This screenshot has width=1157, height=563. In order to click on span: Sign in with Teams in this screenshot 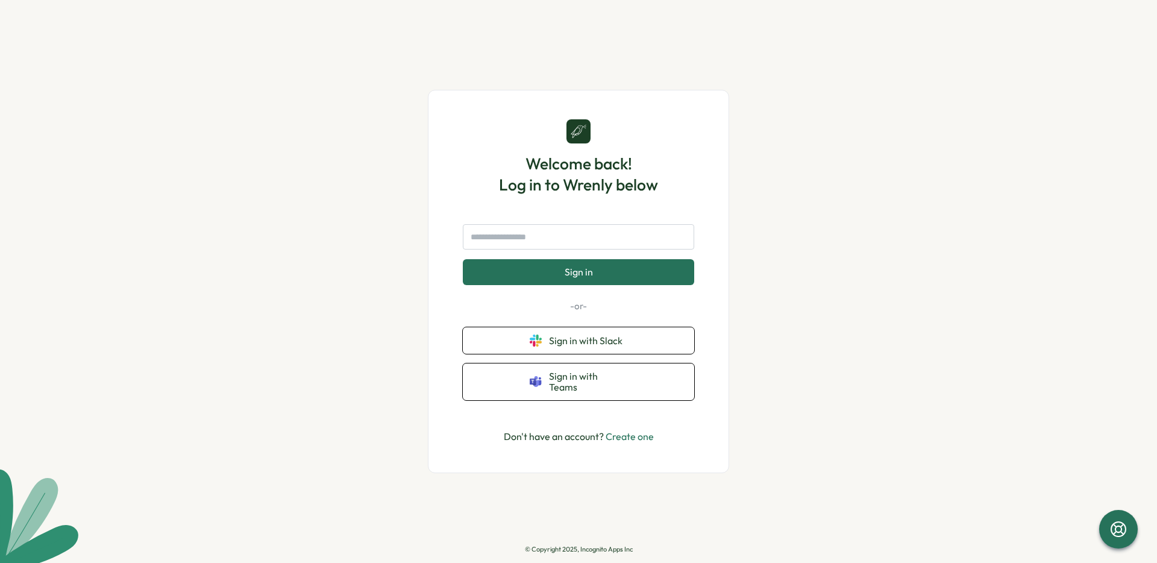, I will do `click(588, 382)`.